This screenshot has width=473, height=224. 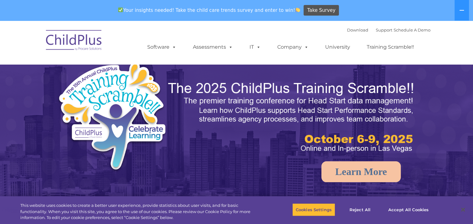 I want to click on a: Software, so click(x=162, y=47).